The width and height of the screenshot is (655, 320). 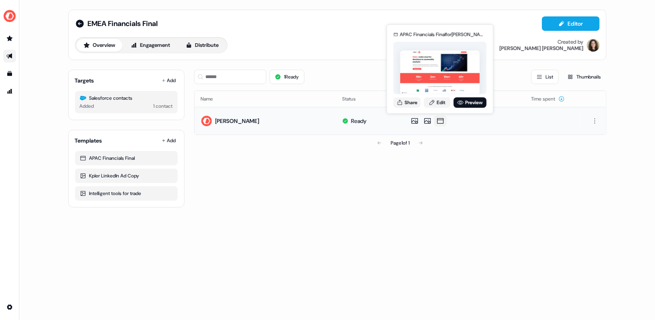 What do you see at coordinates (400, 143) in the screenshot?
I see `div: Page 1 of 1` at bounding box center [400, 143].